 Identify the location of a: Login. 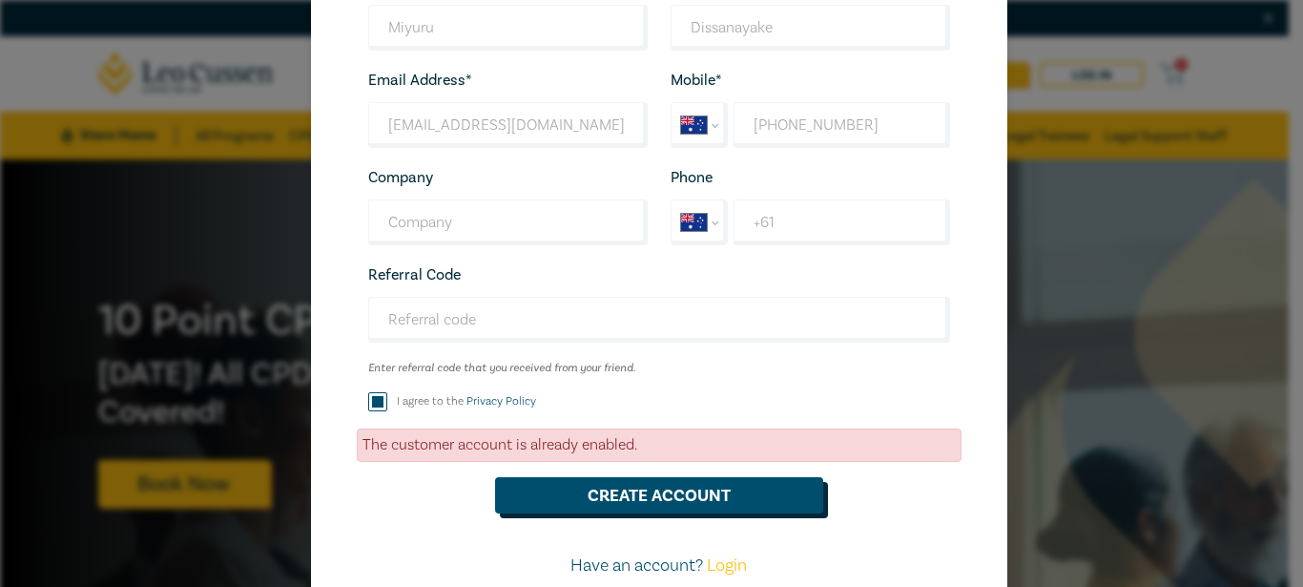
(727, 565).